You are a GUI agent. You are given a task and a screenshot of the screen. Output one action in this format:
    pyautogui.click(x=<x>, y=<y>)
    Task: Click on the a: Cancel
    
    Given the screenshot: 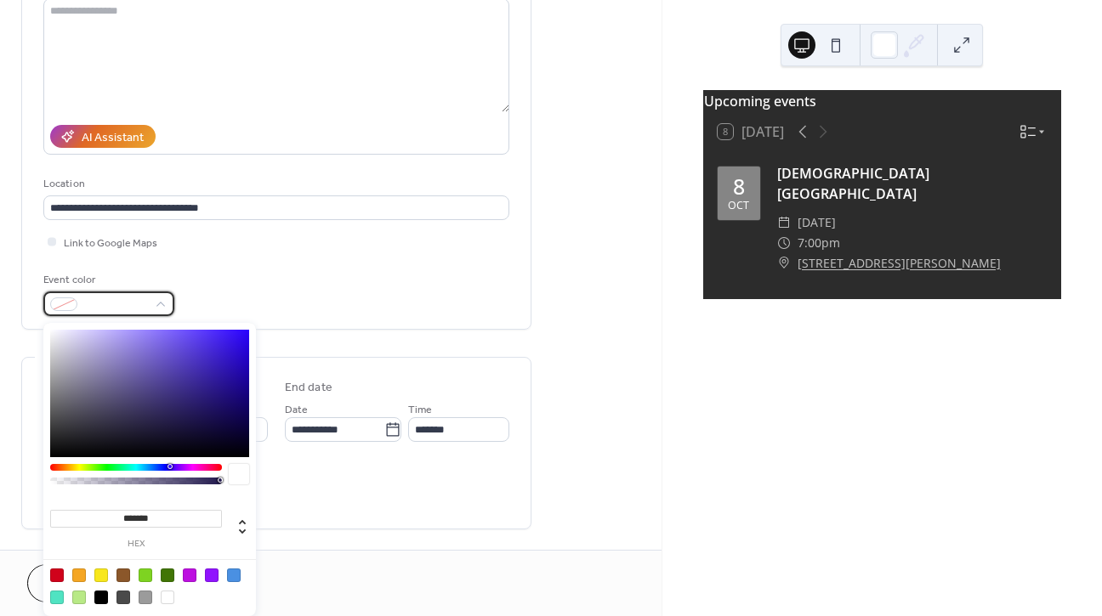 What is the action you would take?
    pyautogui.click(x=79, y=583)
    